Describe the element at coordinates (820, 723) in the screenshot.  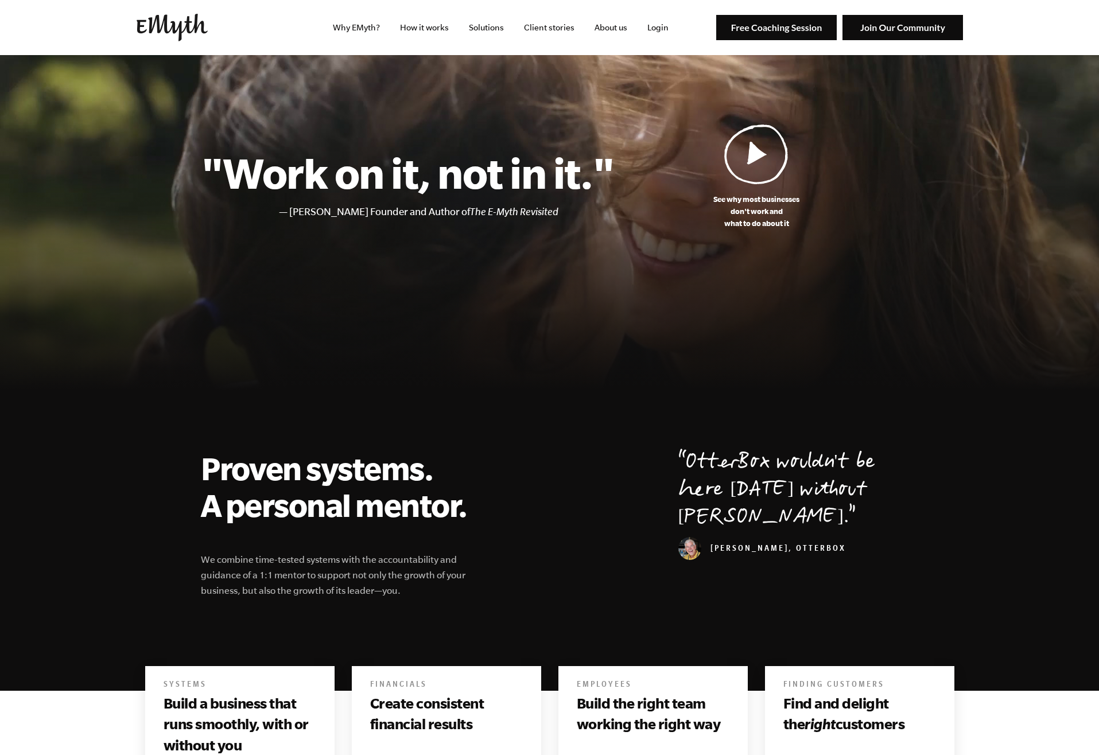
I see `i: right` at that location.